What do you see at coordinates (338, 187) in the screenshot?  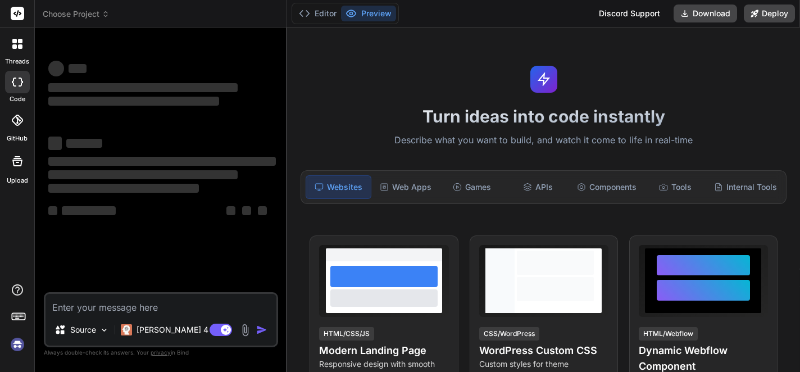 I see `div: Websites` at bounding box center [338, 187].